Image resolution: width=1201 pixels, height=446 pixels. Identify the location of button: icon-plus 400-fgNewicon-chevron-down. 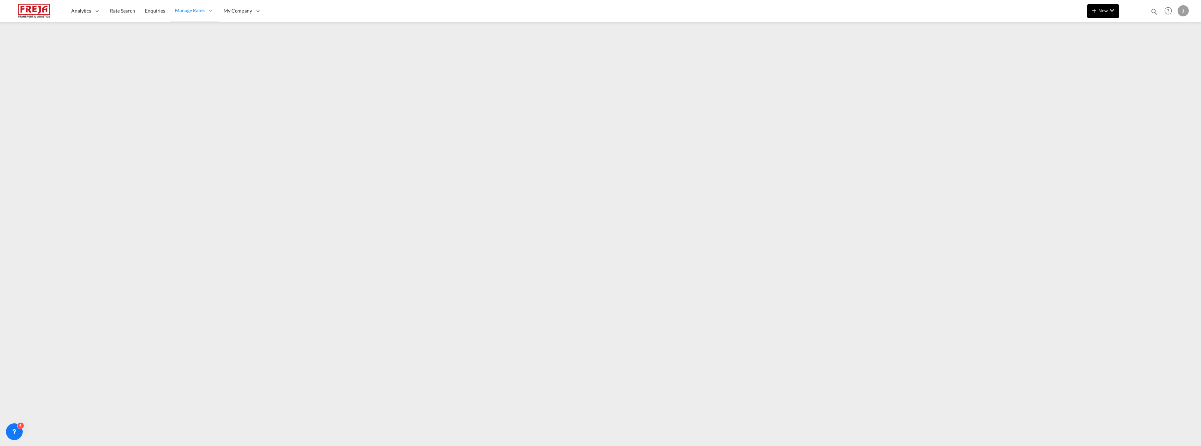
(1103, 11).